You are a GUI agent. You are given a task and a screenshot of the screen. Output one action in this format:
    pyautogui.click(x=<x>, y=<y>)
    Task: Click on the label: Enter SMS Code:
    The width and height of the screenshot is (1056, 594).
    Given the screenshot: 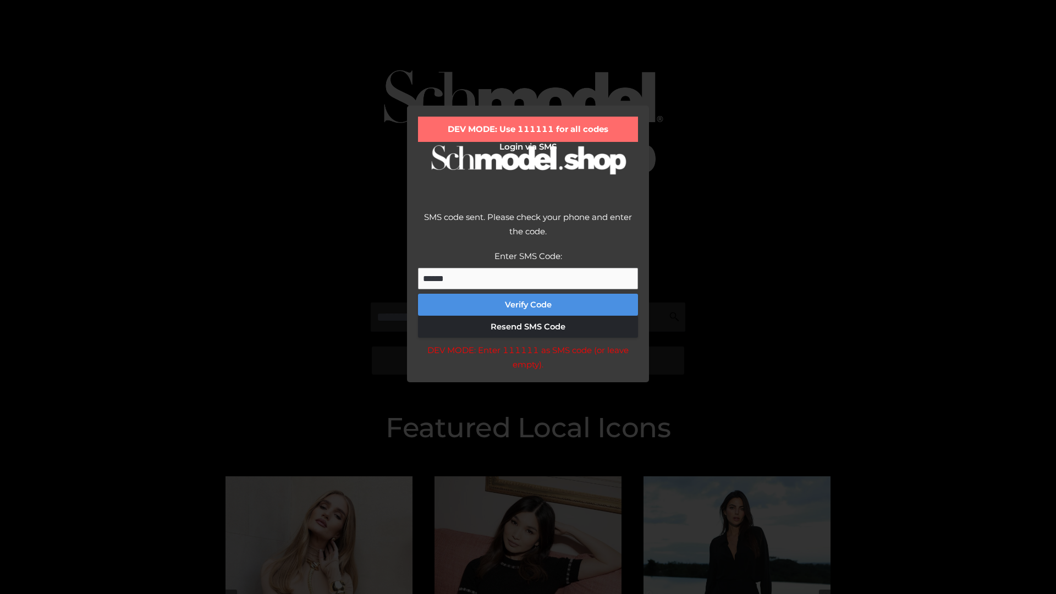 What is the action you would take?
    pyautogui.click(x=528, y=256)
    